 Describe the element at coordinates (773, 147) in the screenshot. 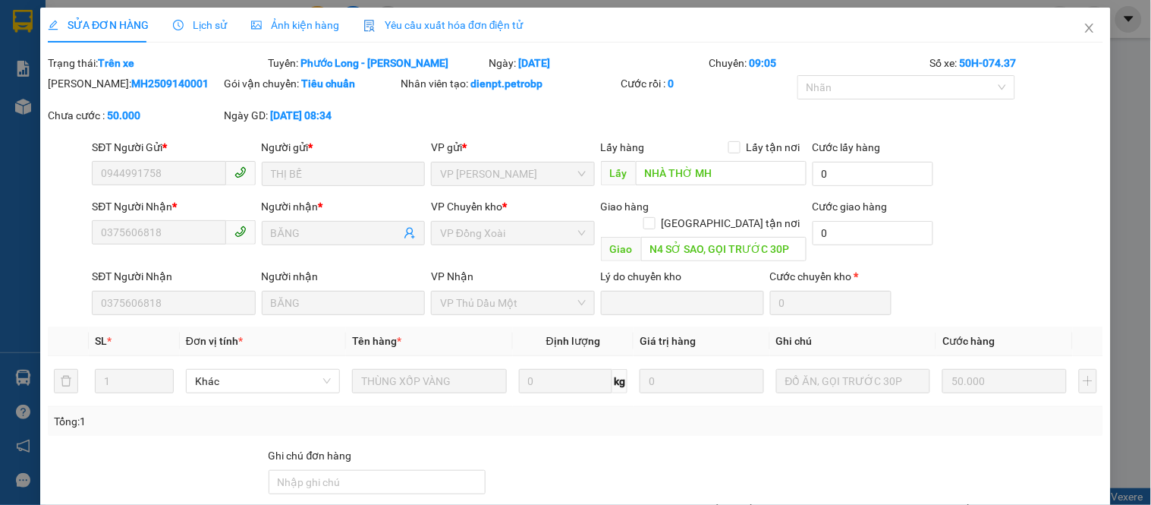

I see `span: Lấy tận nơi` at that location.